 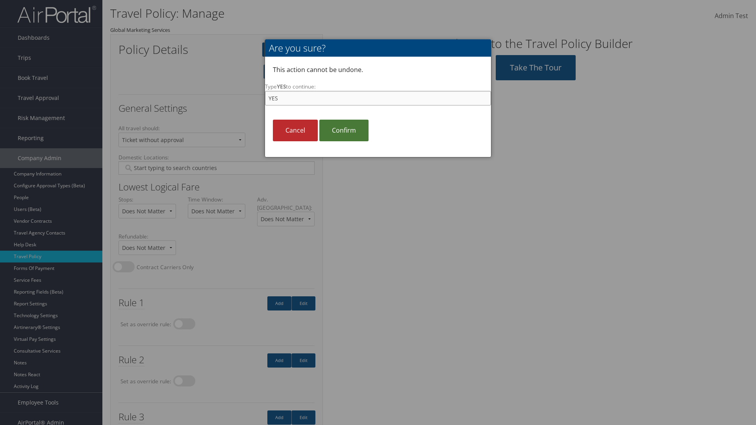 I want to click on a: Cancel, so click(x=295, y=130).